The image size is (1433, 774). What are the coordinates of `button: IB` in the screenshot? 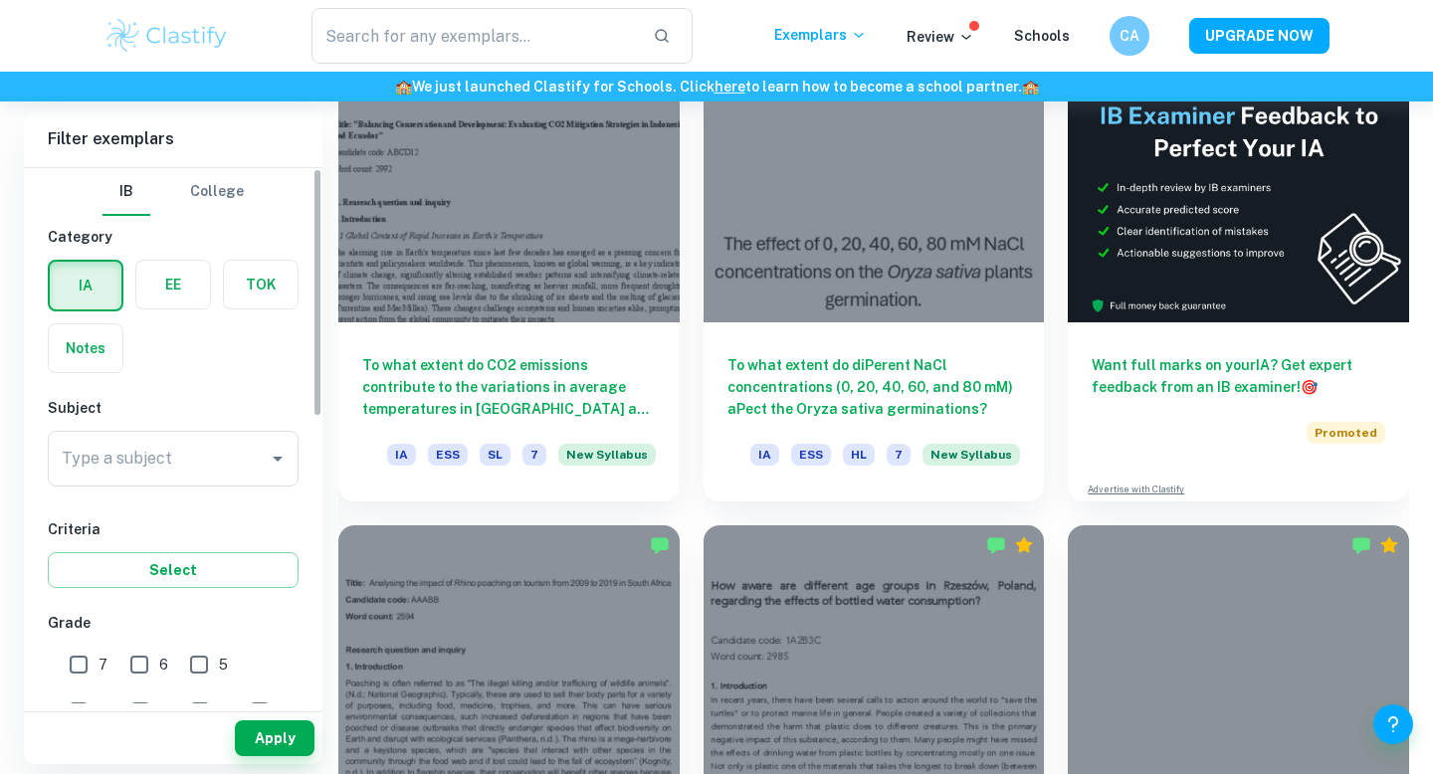 It's located at (126, 192).